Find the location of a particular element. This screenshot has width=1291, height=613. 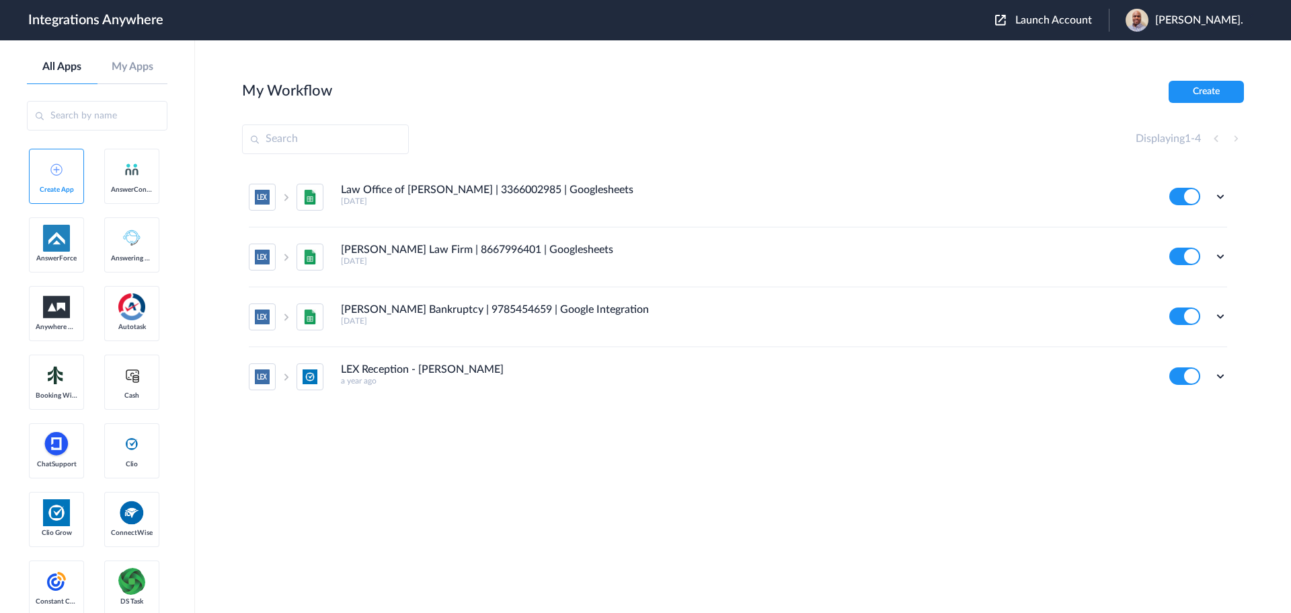

span: Clio Grow is located at coordinates (56, 533).